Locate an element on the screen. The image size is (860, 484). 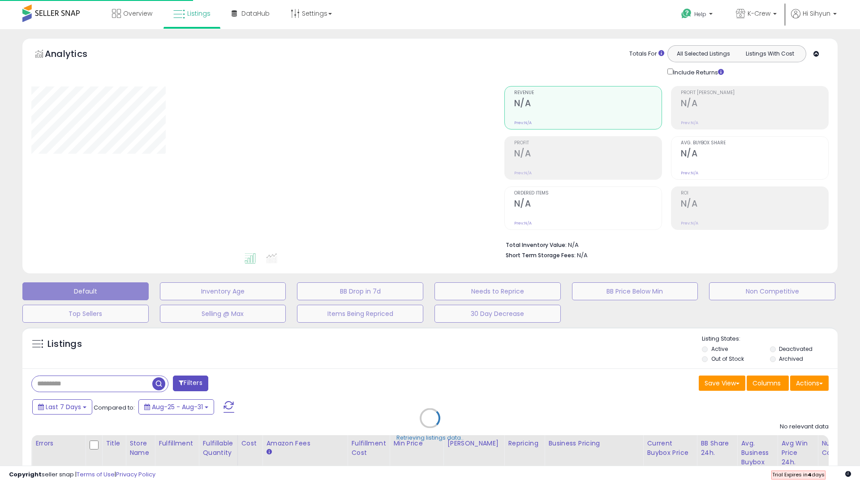
span: N/A is located at coordinates (582, 255).